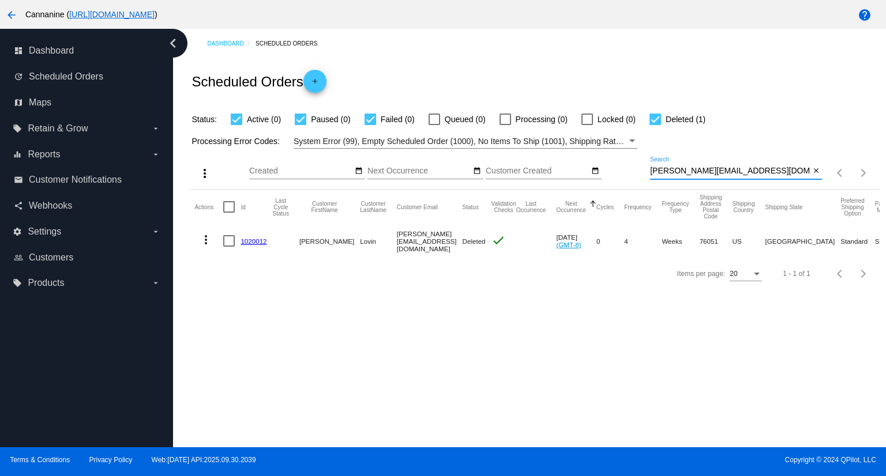 The height and width of the screenshot is (476, 886). Describe the element at coordinates (796, 274) in the screenshot. I see `div: 1 - 1 of 1` at that location.